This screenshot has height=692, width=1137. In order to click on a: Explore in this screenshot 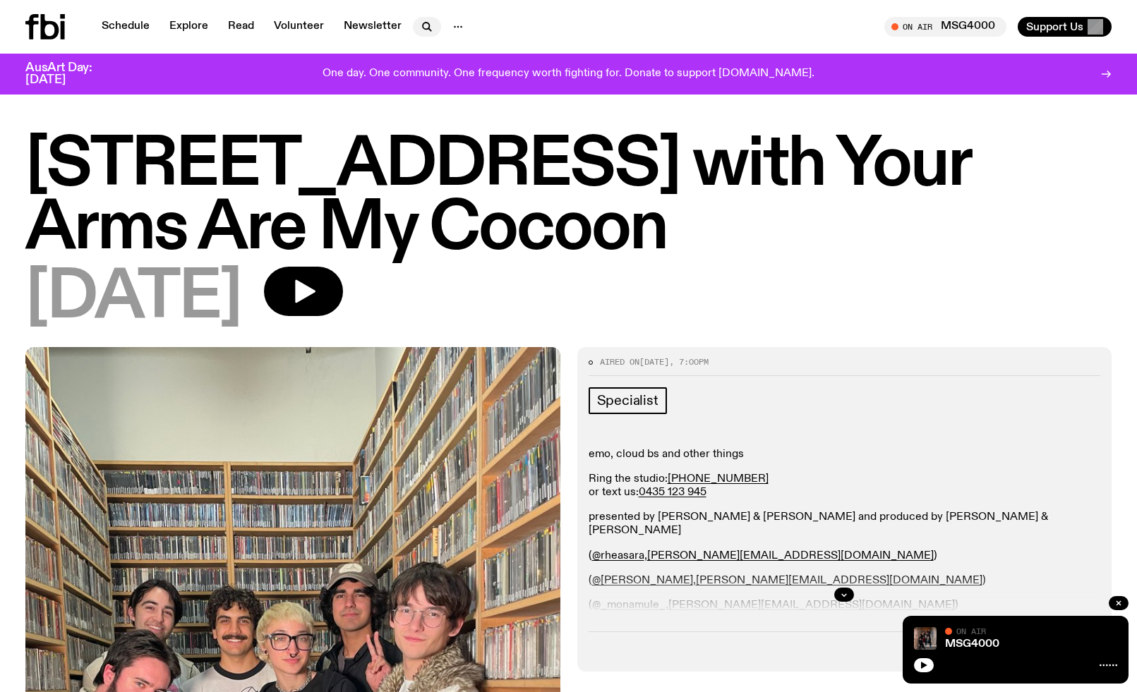, I will do `click(188, 27)`.